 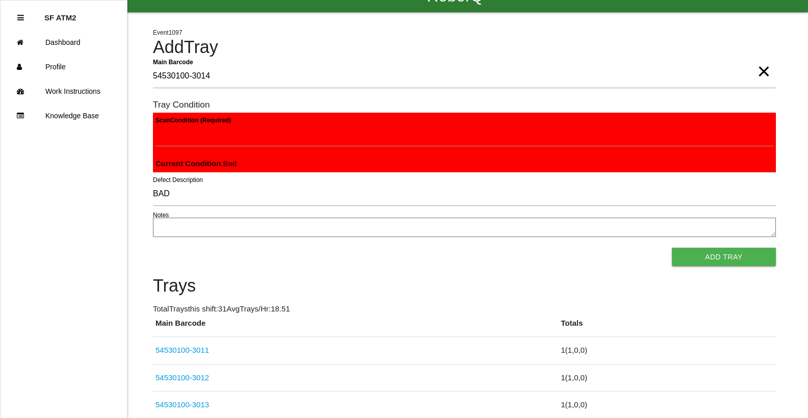 What do you see at coordinates (193, 120) in the screenshot?
I see `b: Scan Condition (Required)` at bounding box center [193, 120].